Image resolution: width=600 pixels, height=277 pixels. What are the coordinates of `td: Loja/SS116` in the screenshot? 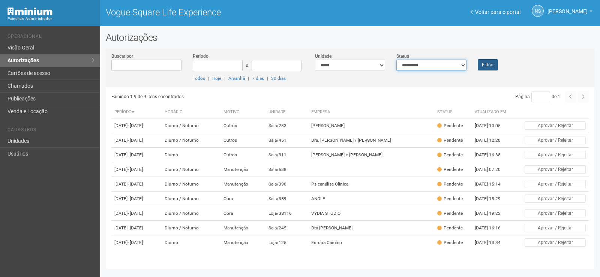 It's located at (287, 213).